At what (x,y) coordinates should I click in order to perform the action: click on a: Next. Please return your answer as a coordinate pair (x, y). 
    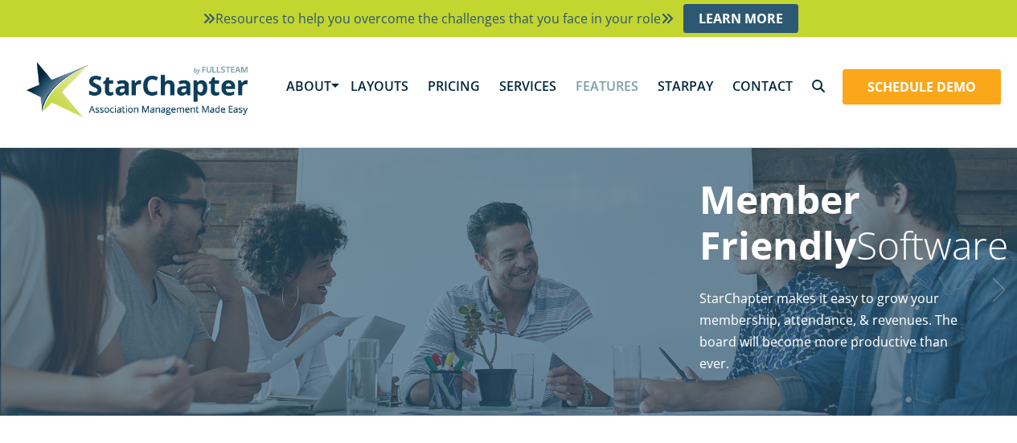
    Looking at the image, I should click on (1005, 286).